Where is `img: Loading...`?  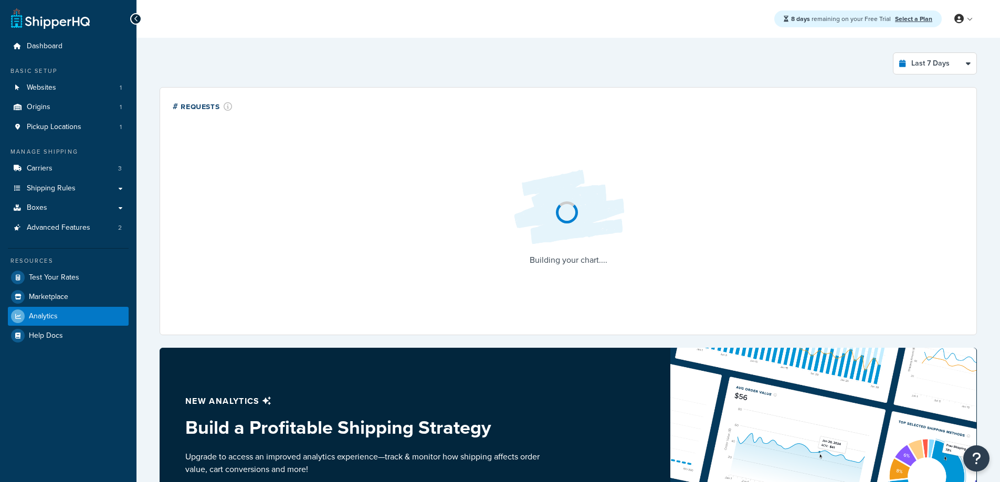 img: Loading... is located at coordinates (568, 207).